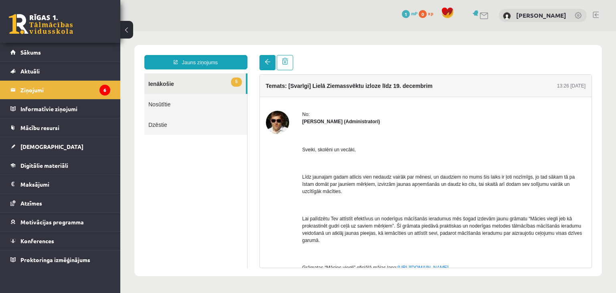 The image size is (616, 293). Describe the element at coordinates (318, 153) in the screenshot. I see `span: Līdz jaunajam gadam atlicis vien nedaudz vairāk par mēnesi, un daudziem no mums šis laiks ir ļoti...` at that location.